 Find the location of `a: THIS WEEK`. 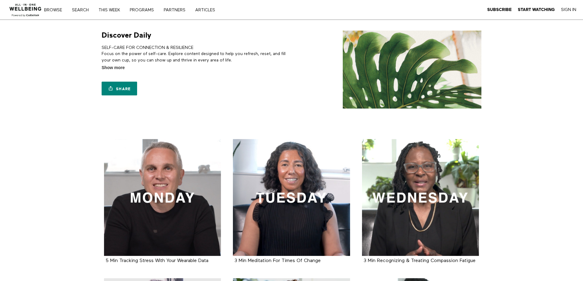

a: THIS WEEK is located at coordinates (111, 10).